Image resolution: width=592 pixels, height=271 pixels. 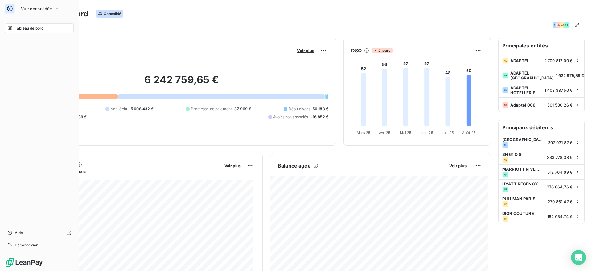 What do you see at coordinates (119, 109) in the screenshot?
I see `span: Non-échu` at bounding box center [119, 109].